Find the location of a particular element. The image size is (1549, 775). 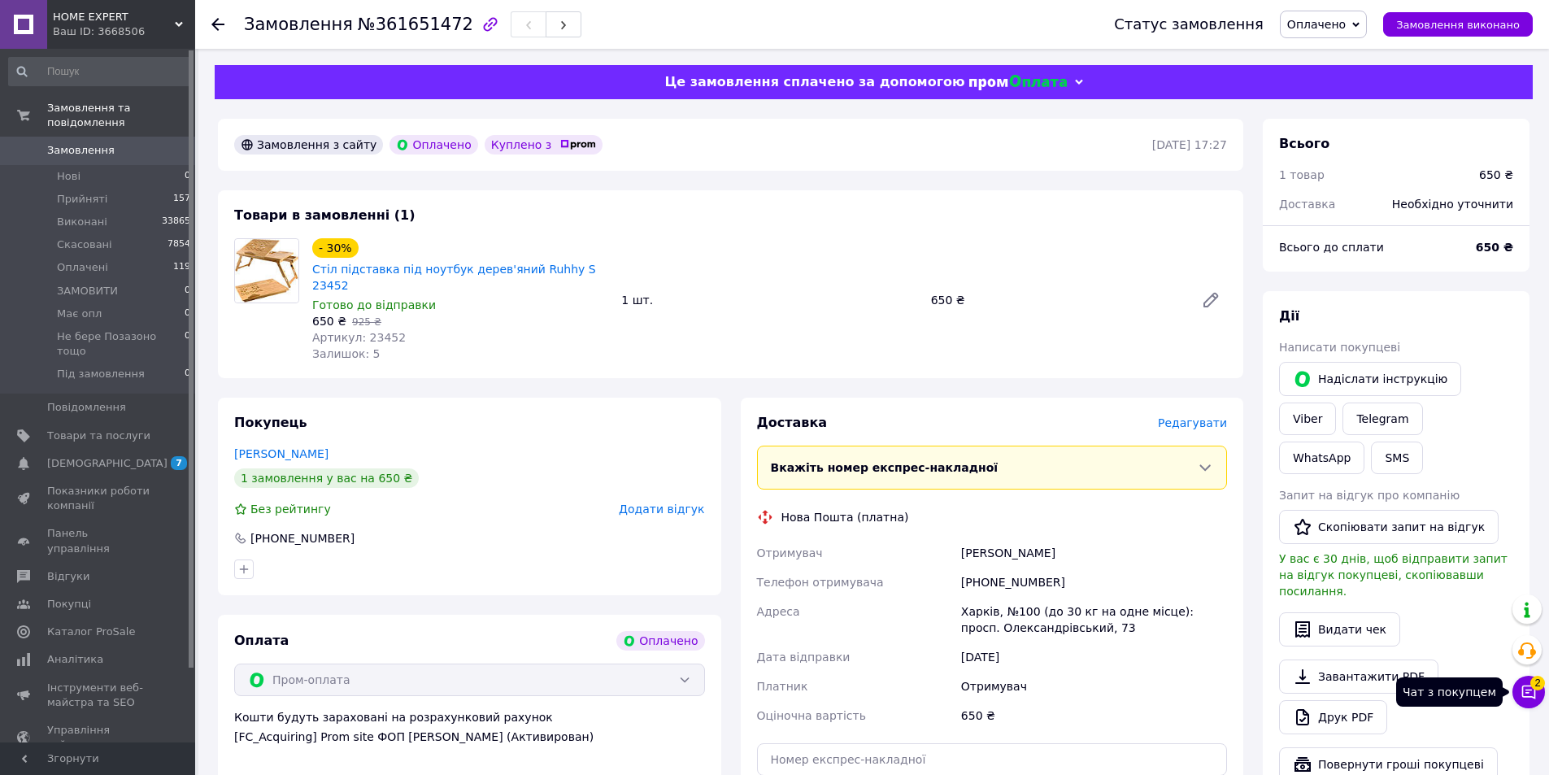

span: HOME EXPERT is located at coordinates (114, 17).